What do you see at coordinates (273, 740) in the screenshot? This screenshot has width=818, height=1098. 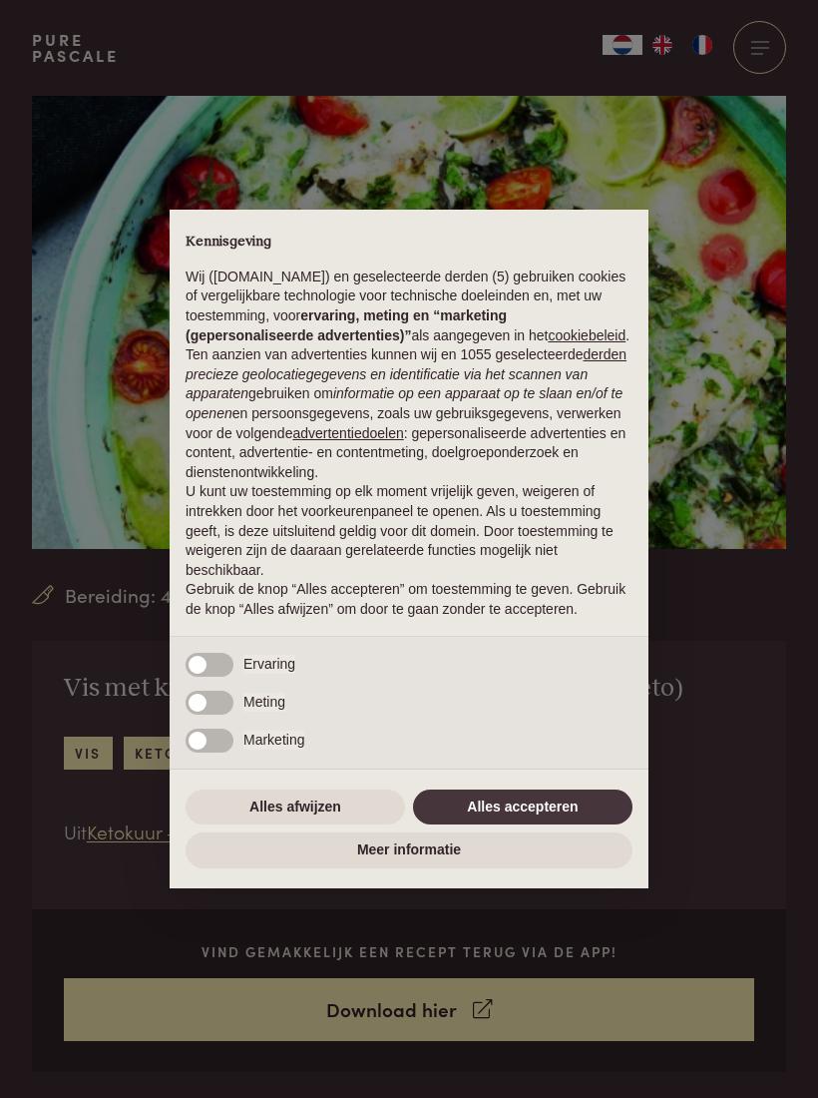 I see `span: Marketing` at bounding box center [273, 740].